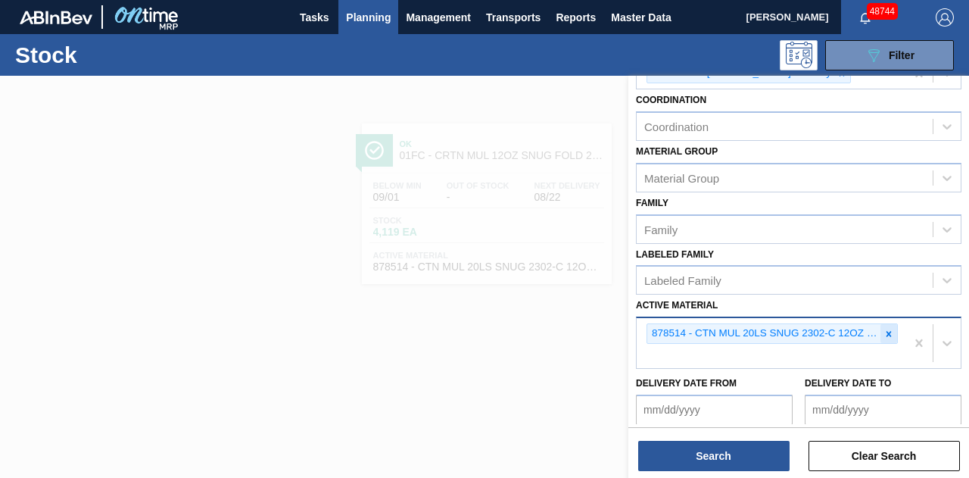 The width and height of the screenshot is (969, 478). What do you see at coordinates (677, 305) in the screenshot?
I see `label: Active Material` at bounding box center [677, 305].